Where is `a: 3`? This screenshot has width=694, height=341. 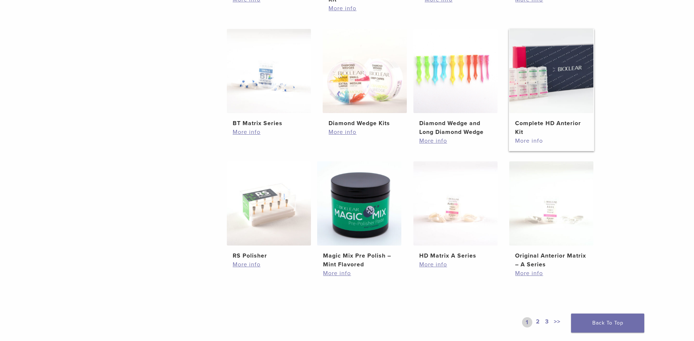 a: 3 is located at coordinates (547, 322).